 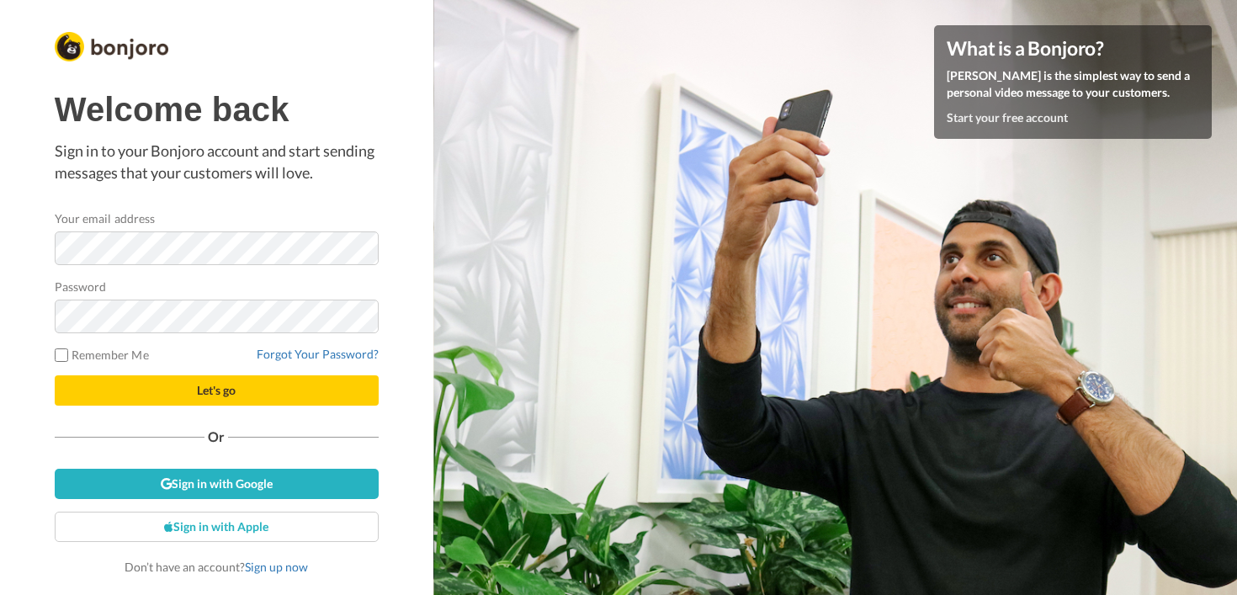 I want to click on span: Or, so click(x=216, y=437).